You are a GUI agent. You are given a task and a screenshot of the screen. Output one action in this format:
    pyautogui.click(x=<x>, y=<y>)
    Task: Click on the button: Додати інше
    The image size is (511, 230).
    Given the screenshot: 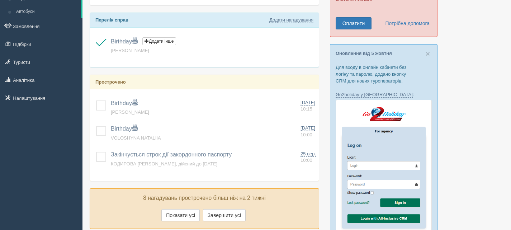 What is the action you would take?
    pyautogui.click(x=159, y=41)
    